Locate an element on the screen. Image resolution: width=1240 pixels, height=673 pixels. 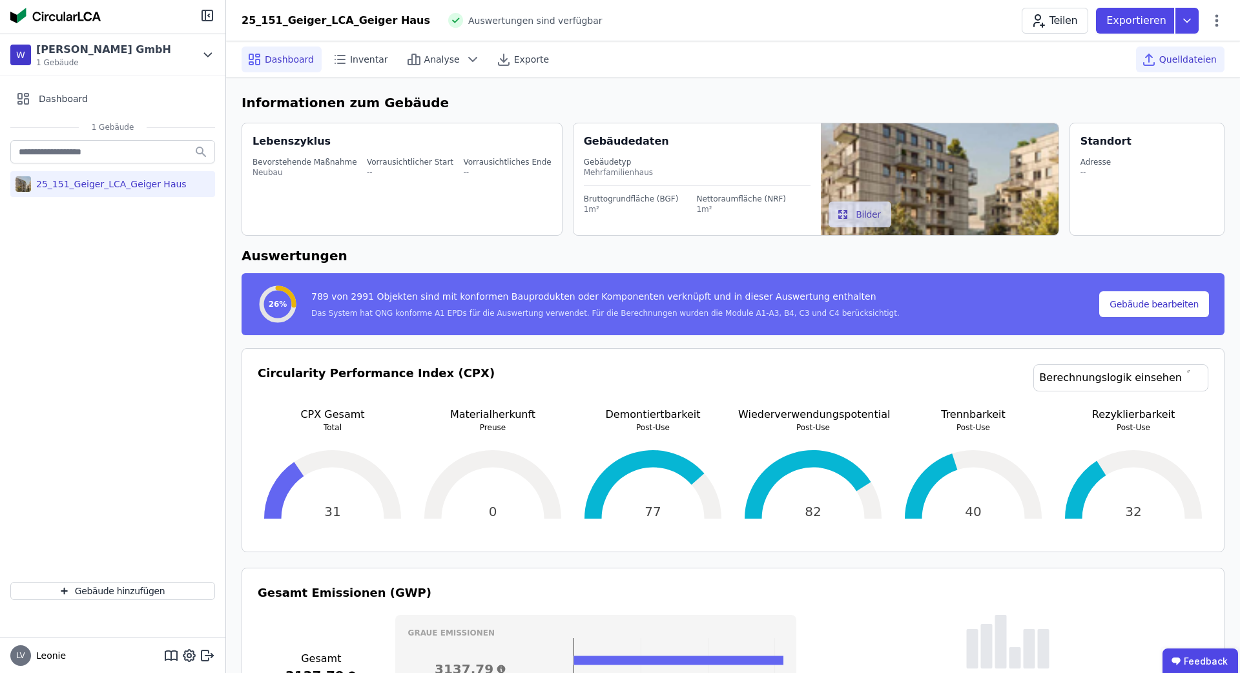
div: Vorrausichtliches Ende is located at coordinates (507, 162).